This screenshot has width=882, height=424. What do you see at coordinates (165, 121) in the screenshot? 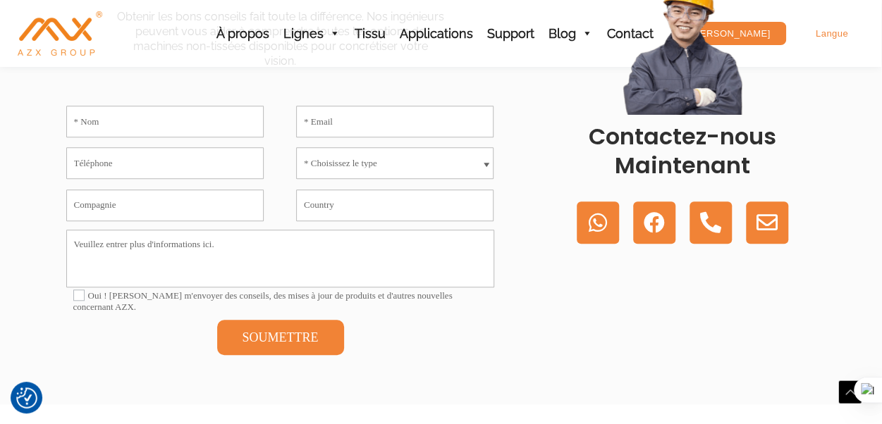
I see `input: * Nom` at bounding box center [165, 121].